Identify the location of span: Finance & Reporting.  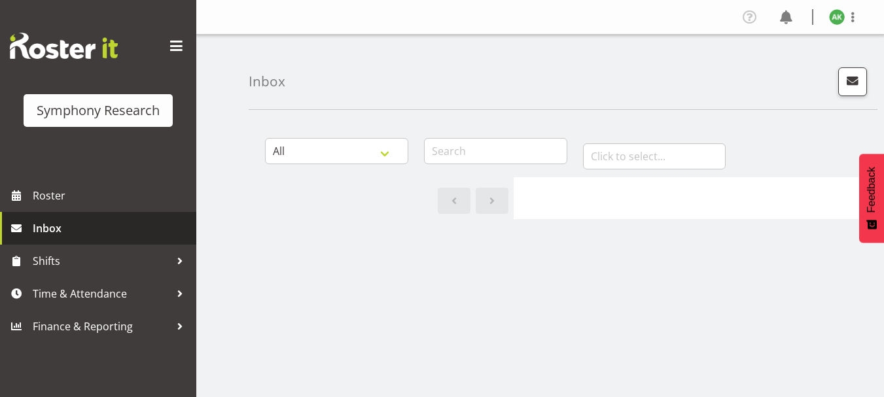
(101, 326).